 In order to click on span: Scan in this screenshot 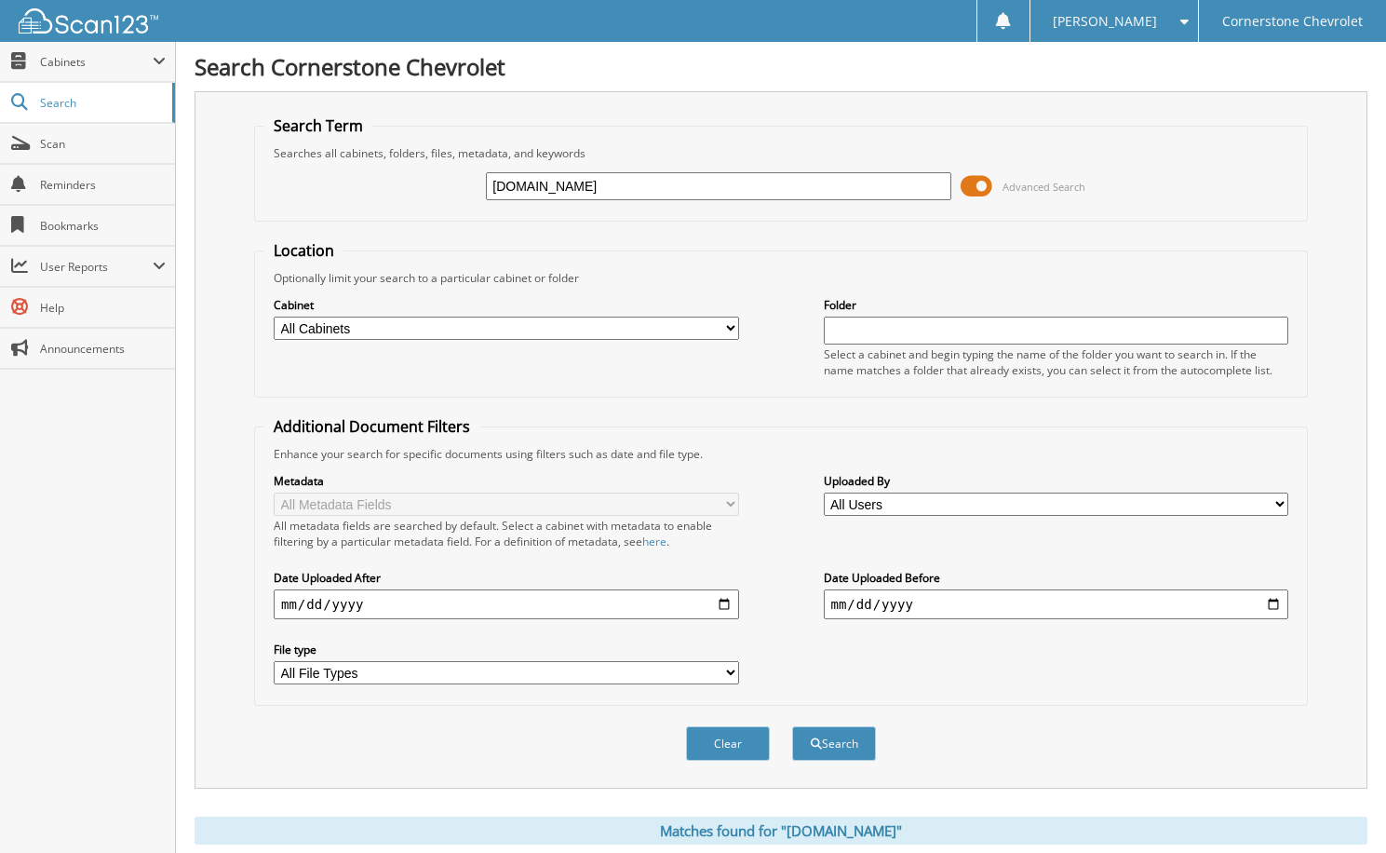, I will do `click(102, 143)`.